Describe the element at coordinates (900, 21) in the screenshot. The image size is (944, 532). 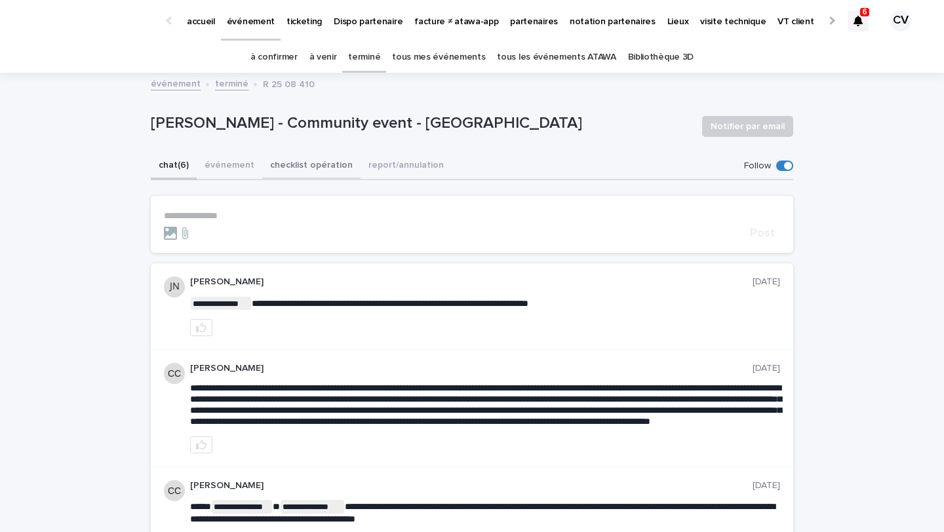
I see `div: CV` at that location.